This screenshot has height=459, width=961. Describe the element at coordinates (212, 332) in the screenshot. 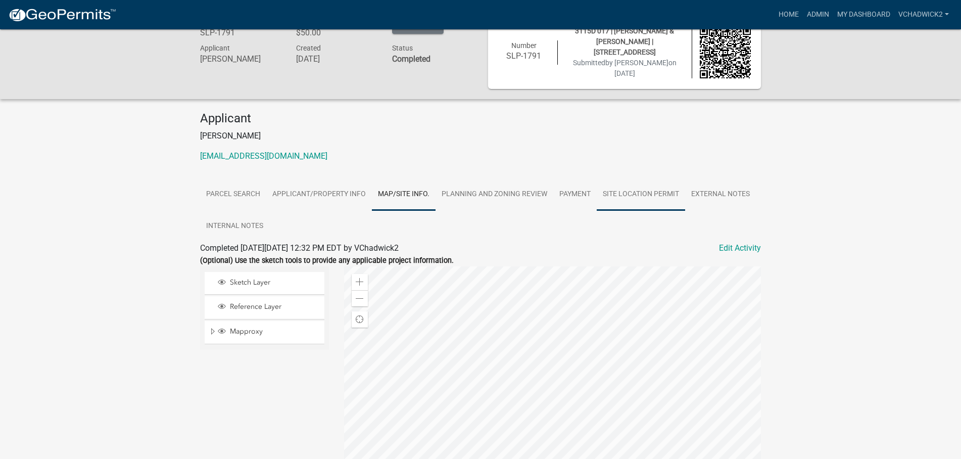

I see `span: Expand` at that location.